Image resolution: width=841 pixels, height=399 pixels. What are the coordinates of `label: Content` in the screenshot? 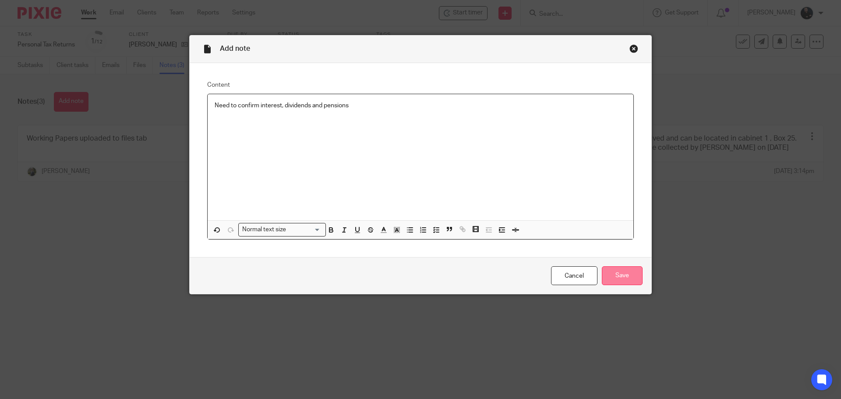 It's located at (421, 85).